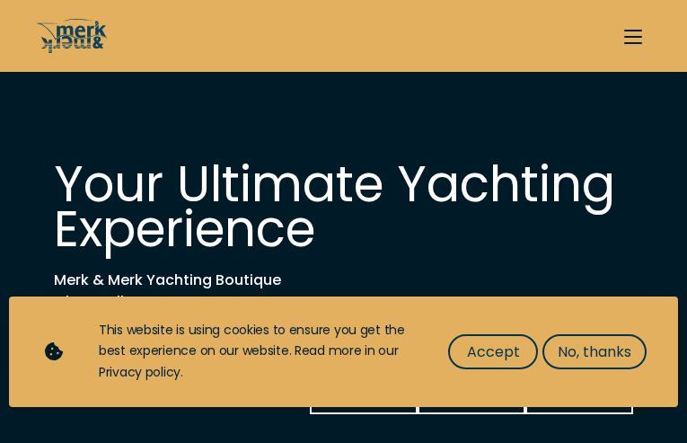  What do you see at coordinates (594, 351) in the screenshot?
I see `span: No, thanks` at bounding box center [594, 351].